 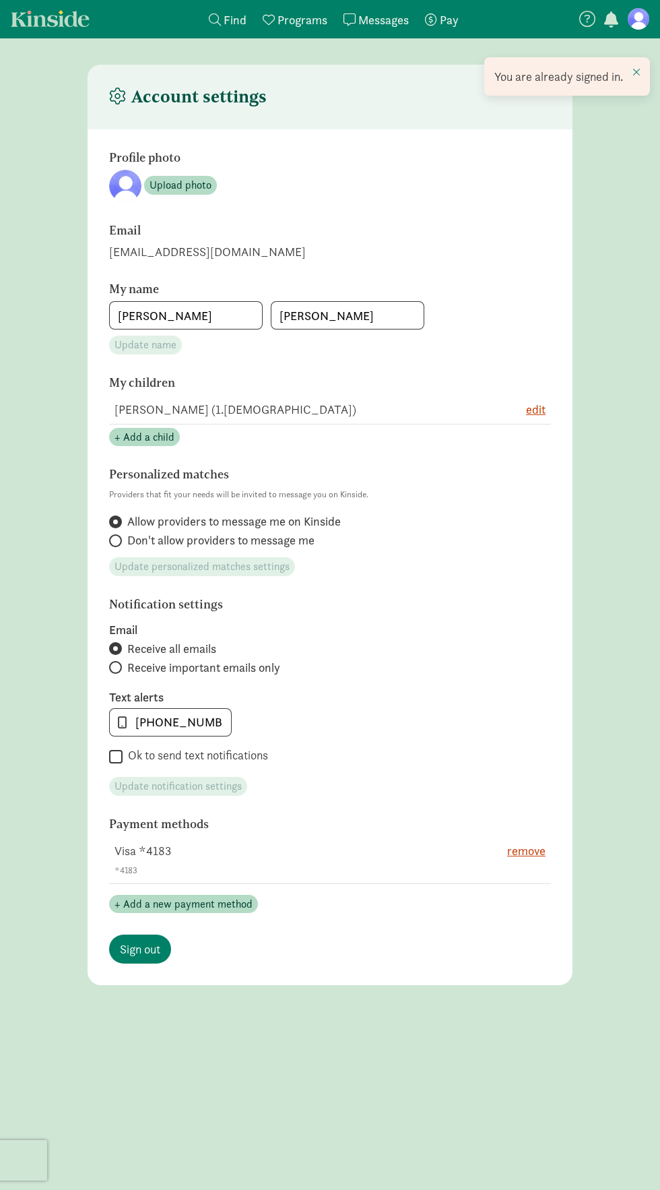 What do you see at coordinates (536, 409) in the screenshot?
I see `span: edit` at bounding box center [536, 409].